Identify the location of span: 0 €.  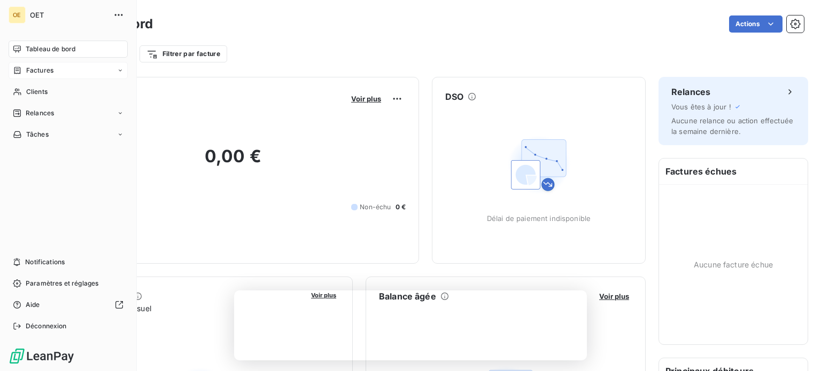
(400, 207).